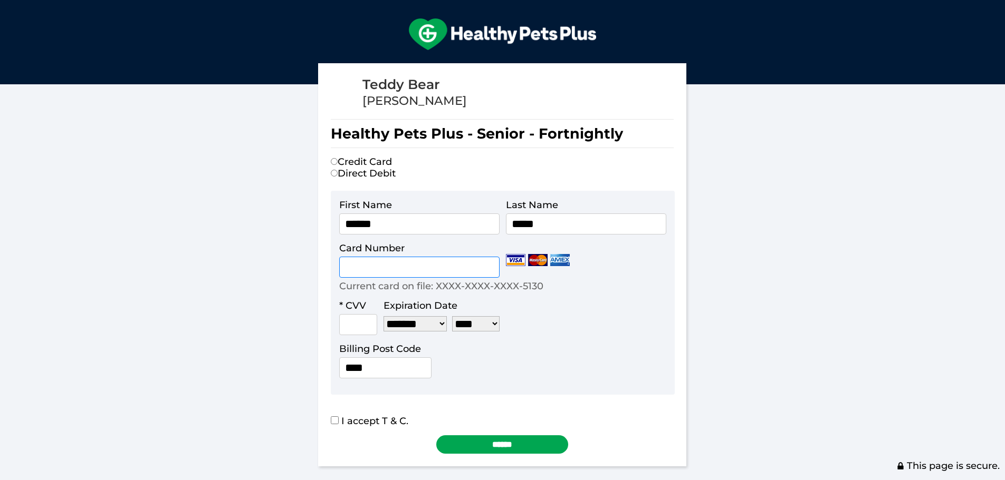 The width and height of the screenshot is (1005, 480). What do you see at coordinates (560, 260) in the screenshot?
I see `img: Amex` at bounding box center [560, 260].